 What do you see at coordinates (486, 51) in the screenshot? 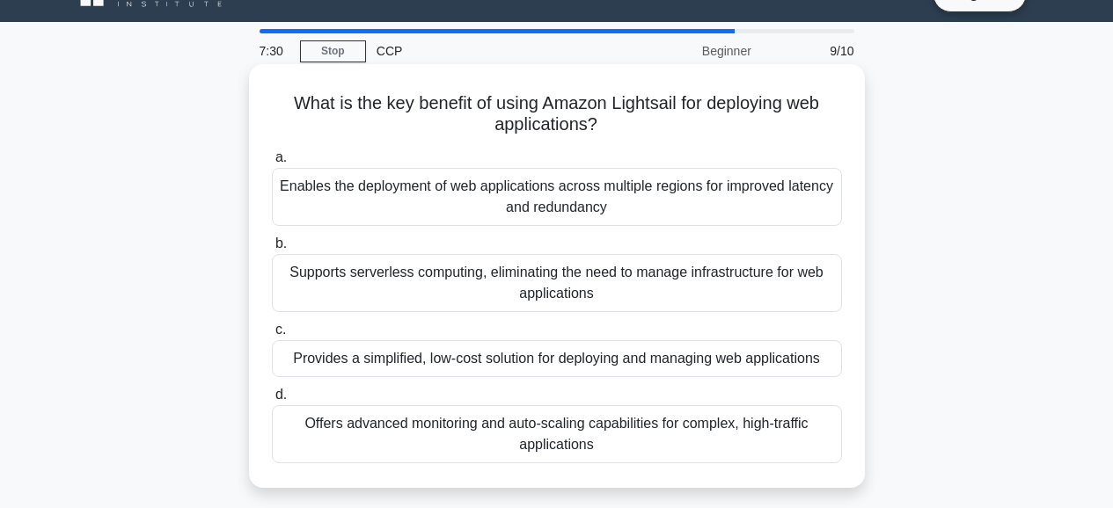
I see `div: CCP` at bounding box center [486, 51].